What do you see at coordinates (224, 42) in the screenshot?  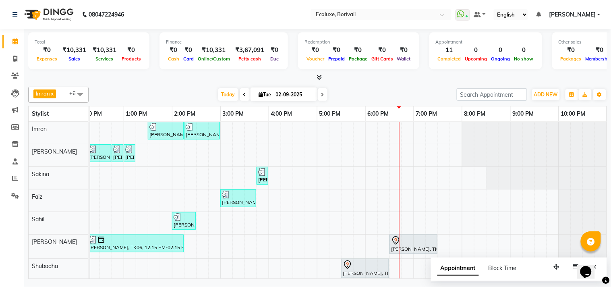 I see `div: Finance` at bounding box center [224, 42].